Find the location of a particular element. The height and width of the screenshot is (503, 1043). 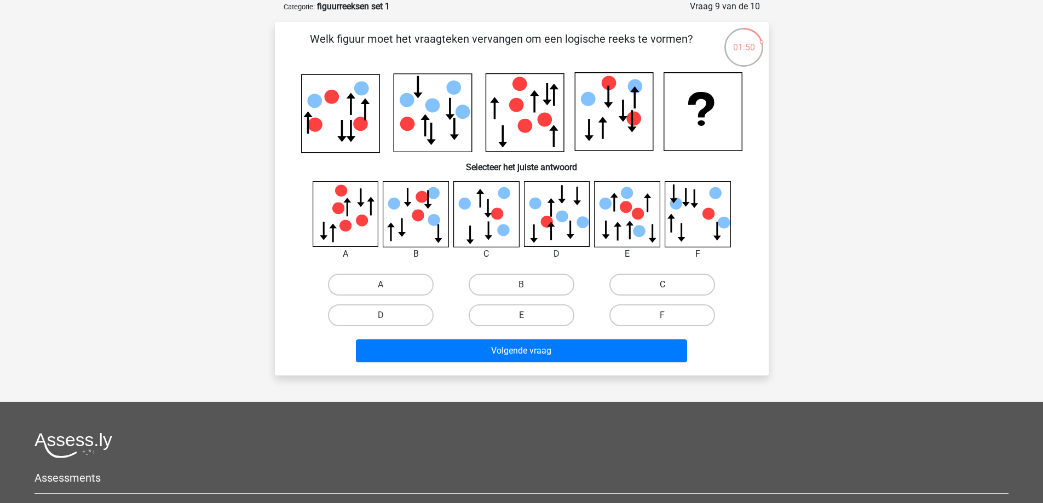

div: E is located at coordinates (627, 254).